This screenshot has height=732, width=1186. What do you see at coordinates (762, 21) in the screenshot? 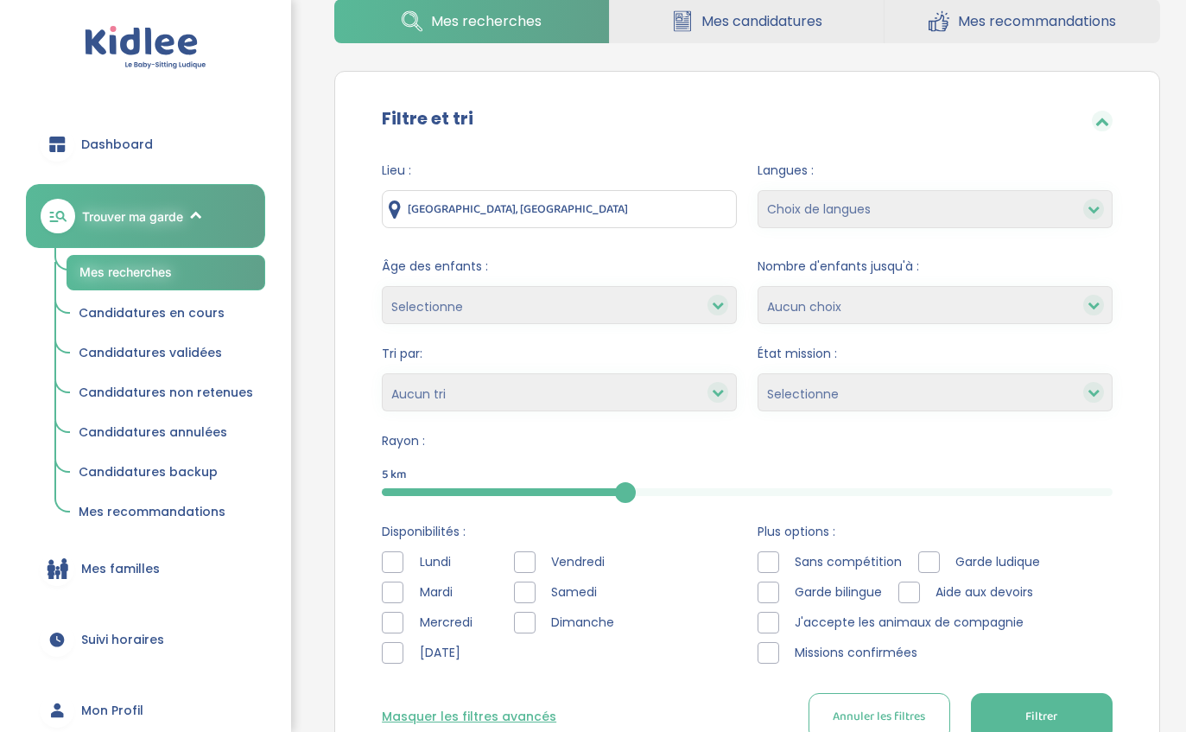
I see `span: Mes candidatures` at bounding box center [762, 21].